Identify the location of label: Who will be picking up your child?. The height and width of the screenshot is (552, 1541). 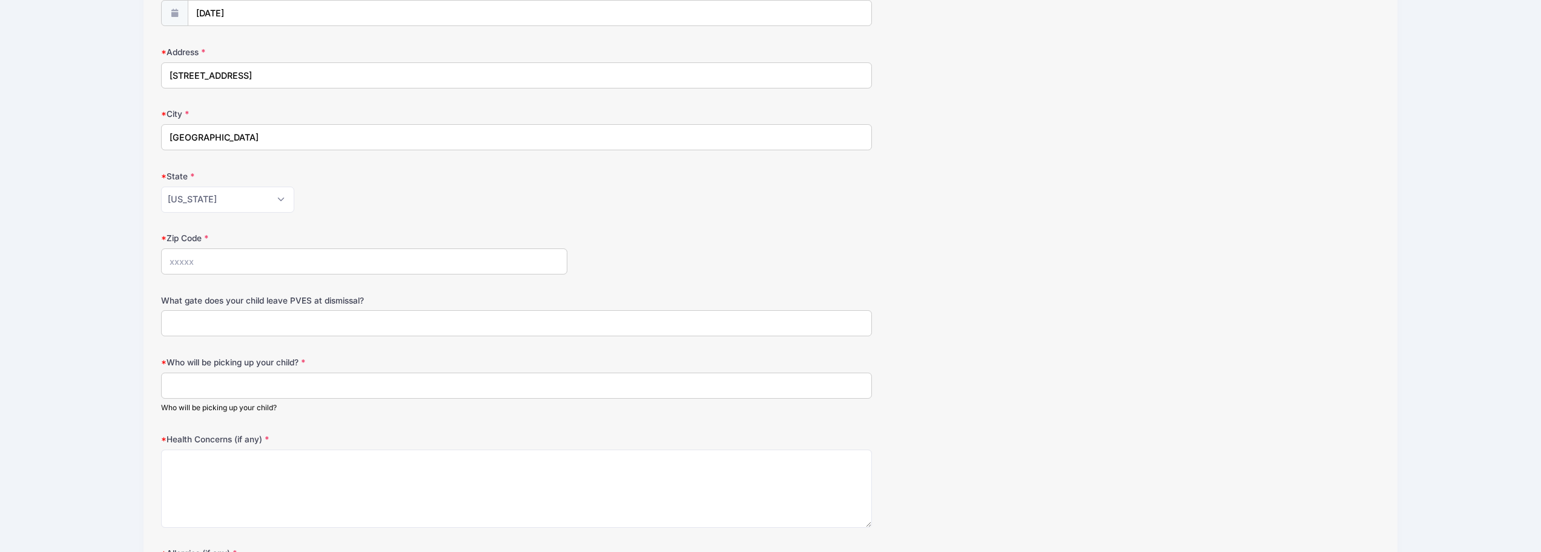
(364, 362).